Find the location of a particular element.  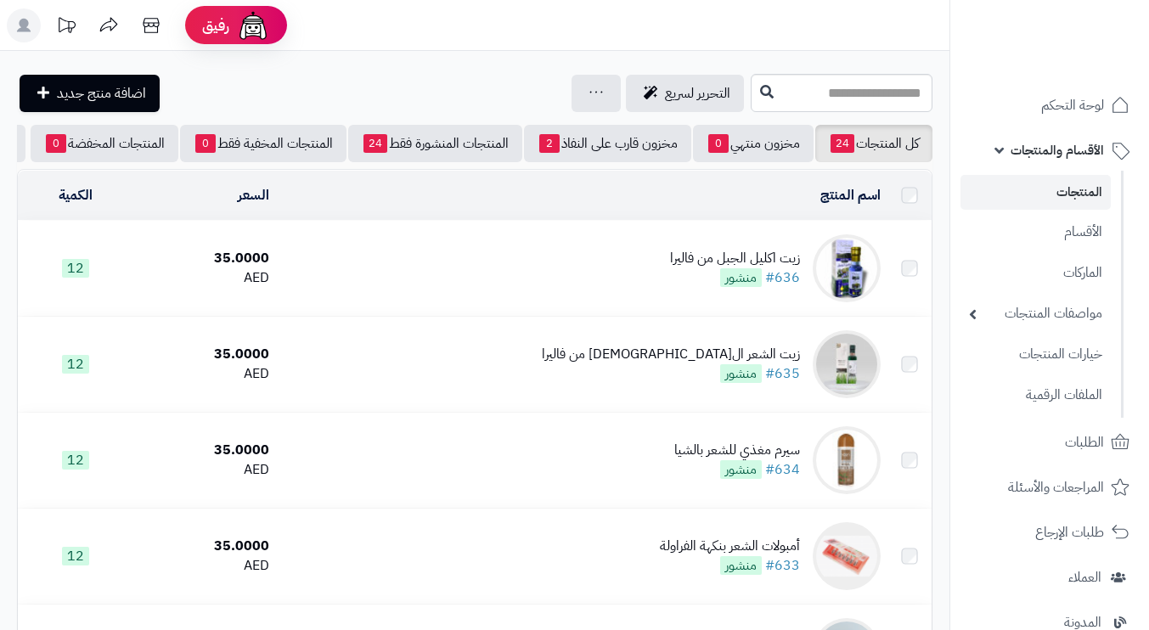

a: #634 is located at coordinates (782, 470).